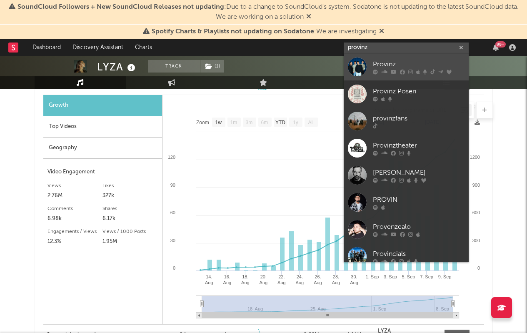  Describe the element at coordinates (98, 48) in the screenshot. I see `a: Discovery Assistant` at that location.